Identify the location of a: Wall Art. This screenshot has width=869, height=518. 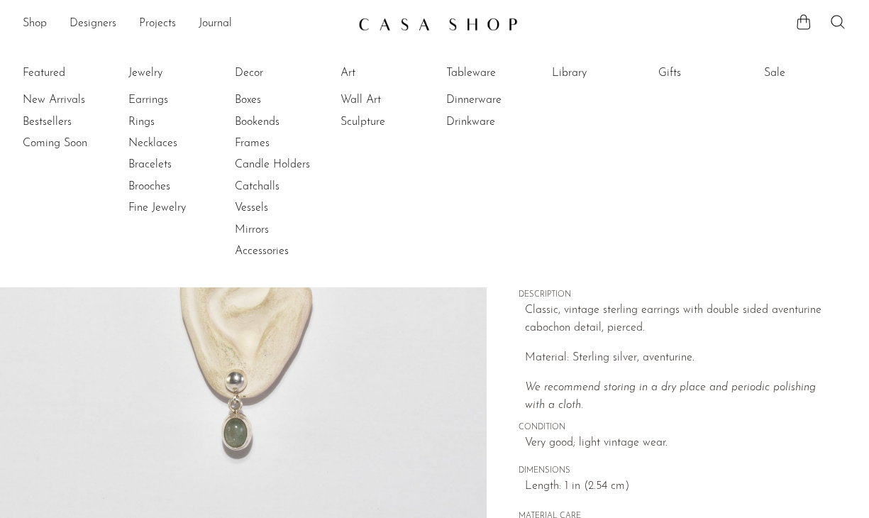
(394, 100).